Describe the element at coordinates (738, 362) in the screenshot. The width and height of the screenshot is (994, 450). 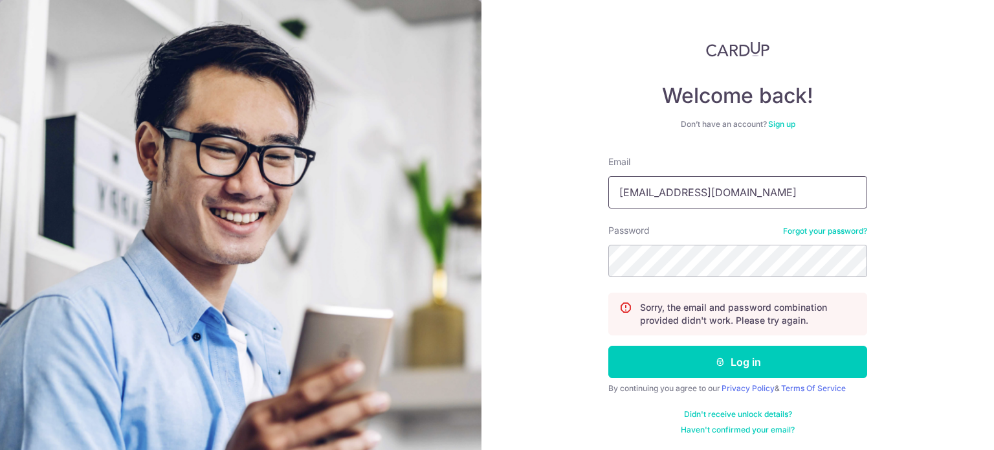
I see `button: Log in` at that location.